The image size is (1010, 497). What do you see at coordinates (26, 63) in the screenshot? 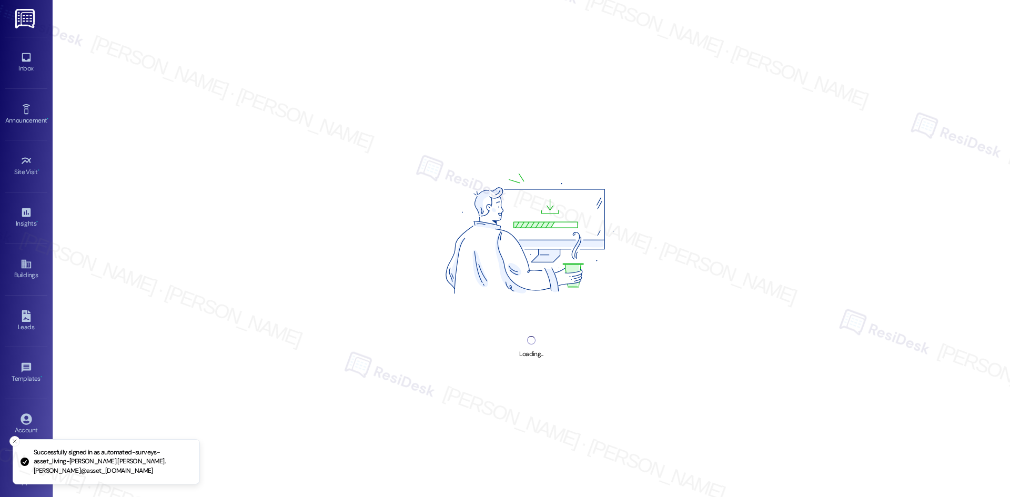
I see `a: Inbox` at bounding box center [26, 63].